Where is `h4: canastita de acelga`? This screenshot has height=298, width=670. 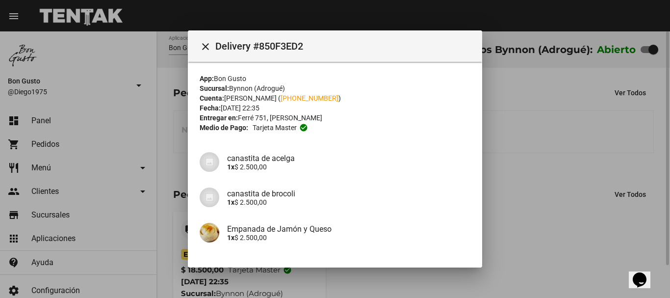
h4: canastita de acelga is located at coordinates (349, 158).